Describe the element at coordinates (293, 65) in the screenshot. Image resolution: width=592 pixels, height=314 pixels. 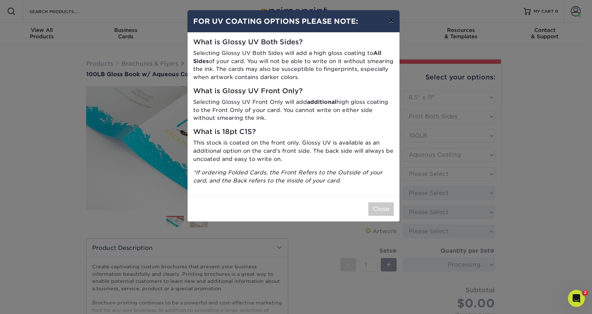
I see `p: Selecting Glossy UV Both Sides will add a high gloss coating to of your card. You will not be abl...` at that location.